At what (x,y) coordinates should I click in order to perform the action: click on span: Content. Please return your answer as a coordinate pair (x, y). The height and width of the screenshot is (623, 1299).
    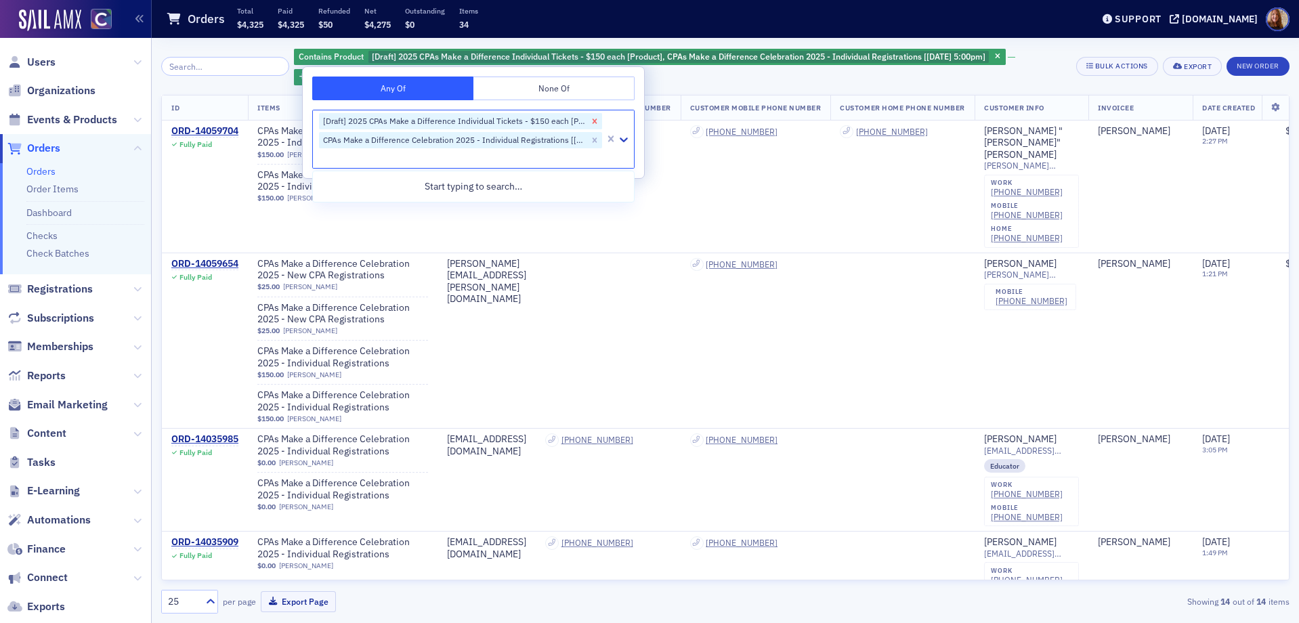
    Looking at the image, I should click on (47, 433).